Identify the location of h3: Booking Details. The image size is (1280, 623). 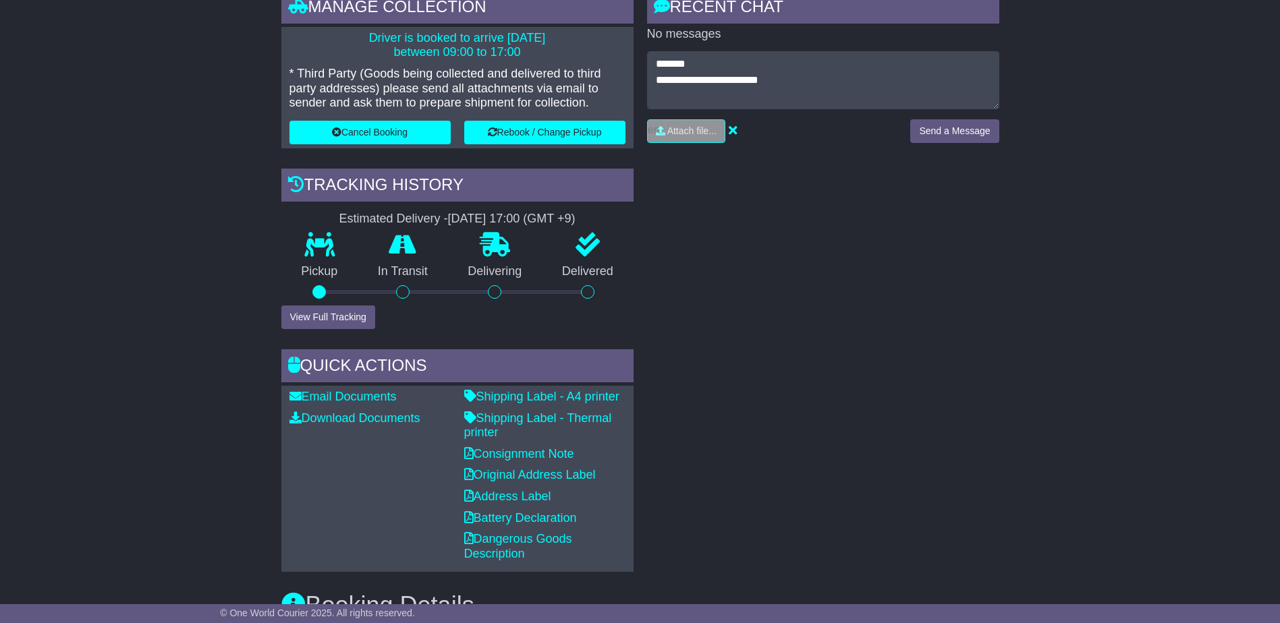
(640, 606).